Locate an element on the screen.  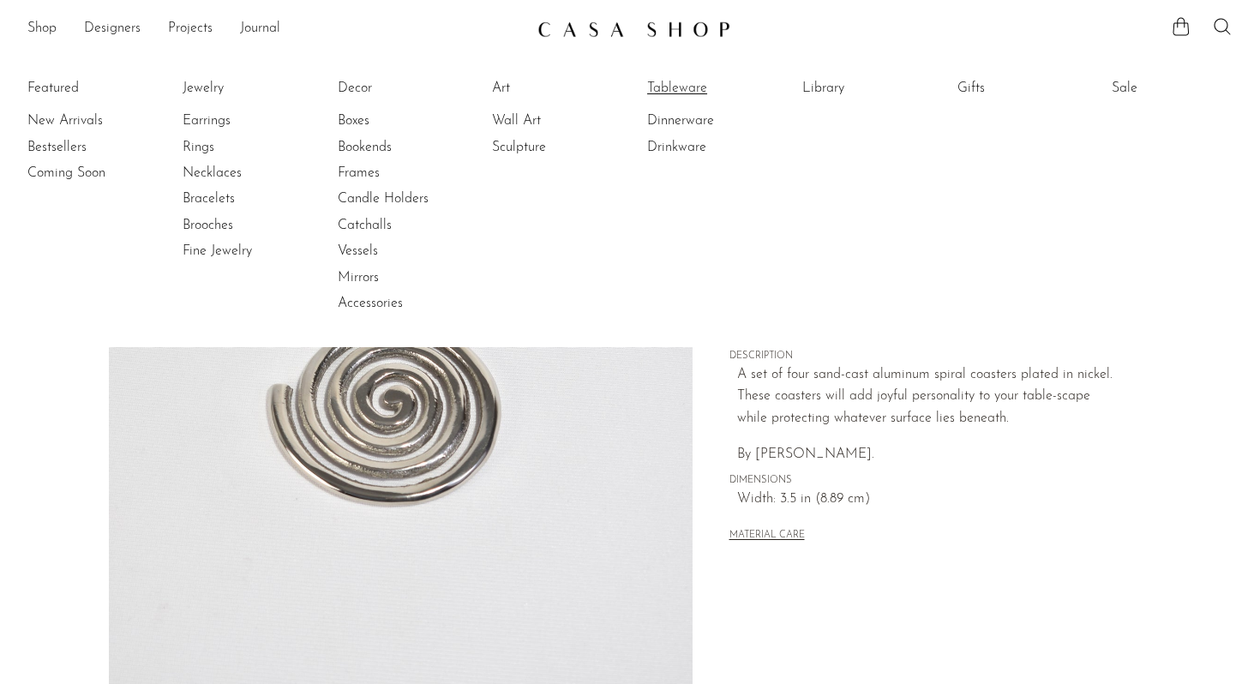
span: DESCRIPTION is located at coordinates (922, 357).